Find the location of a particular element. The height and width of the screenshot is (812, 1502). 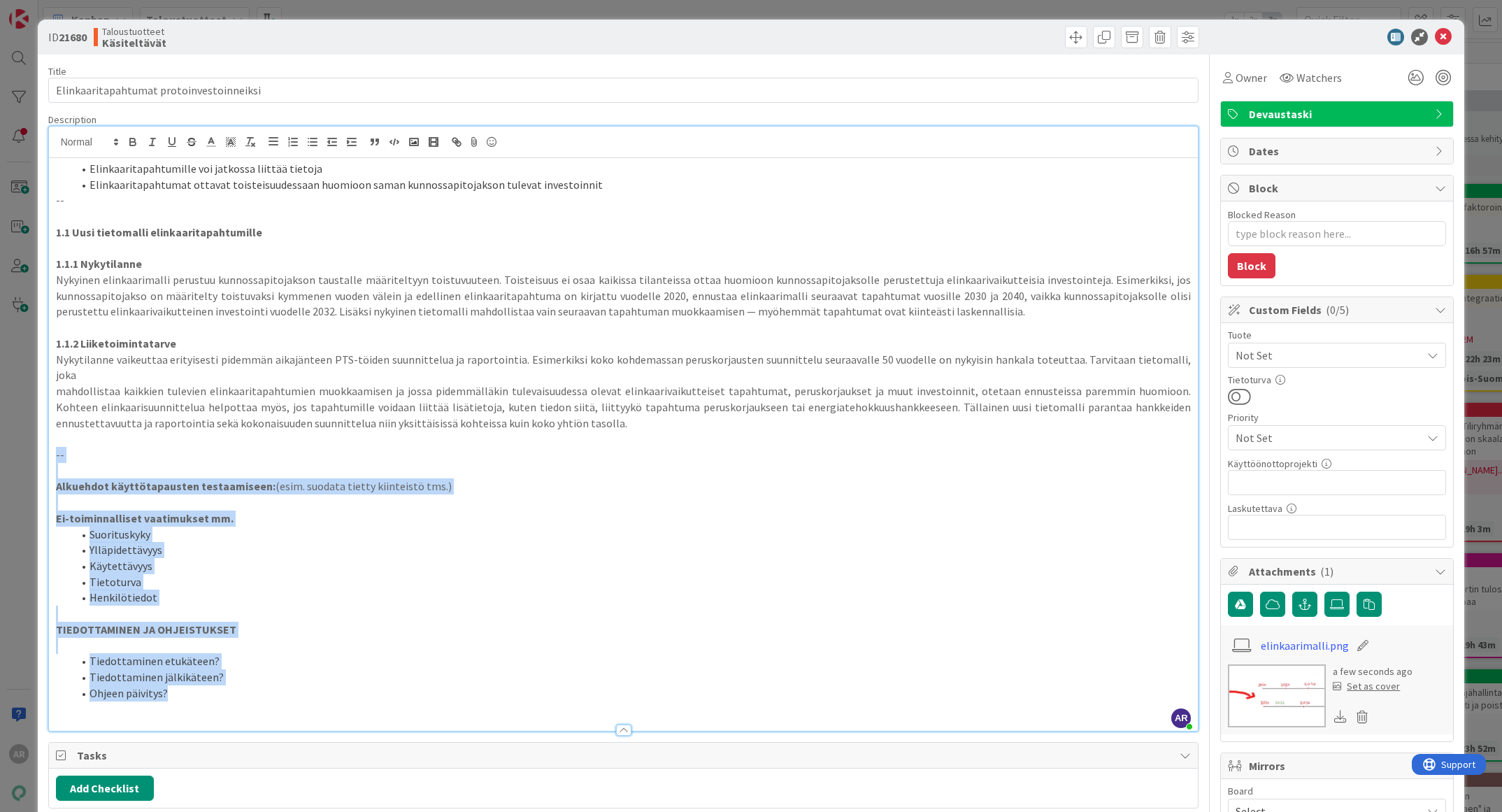

span: Mirrors is located at coordinates (1338, 766).